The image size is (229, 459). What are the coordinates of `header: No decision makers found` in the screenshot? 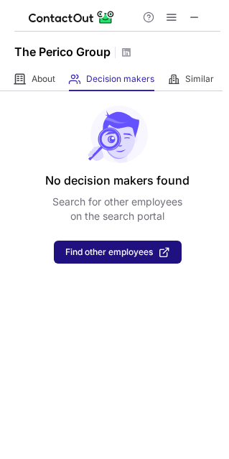 It's located at (117, 180).